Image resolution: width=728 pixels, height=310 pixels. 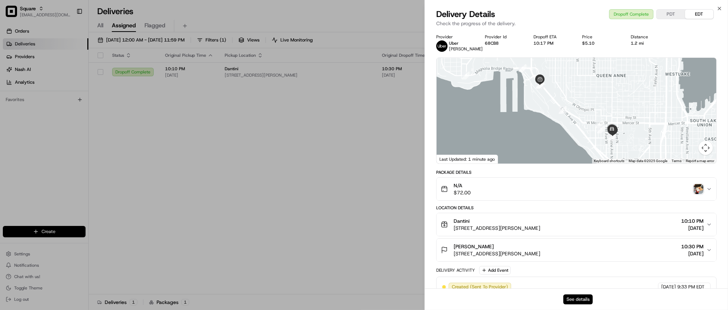 What do you see at coordinates (601, 43) in the screenshot?
I see `div: $5.10` at bounding box center [601, 43].